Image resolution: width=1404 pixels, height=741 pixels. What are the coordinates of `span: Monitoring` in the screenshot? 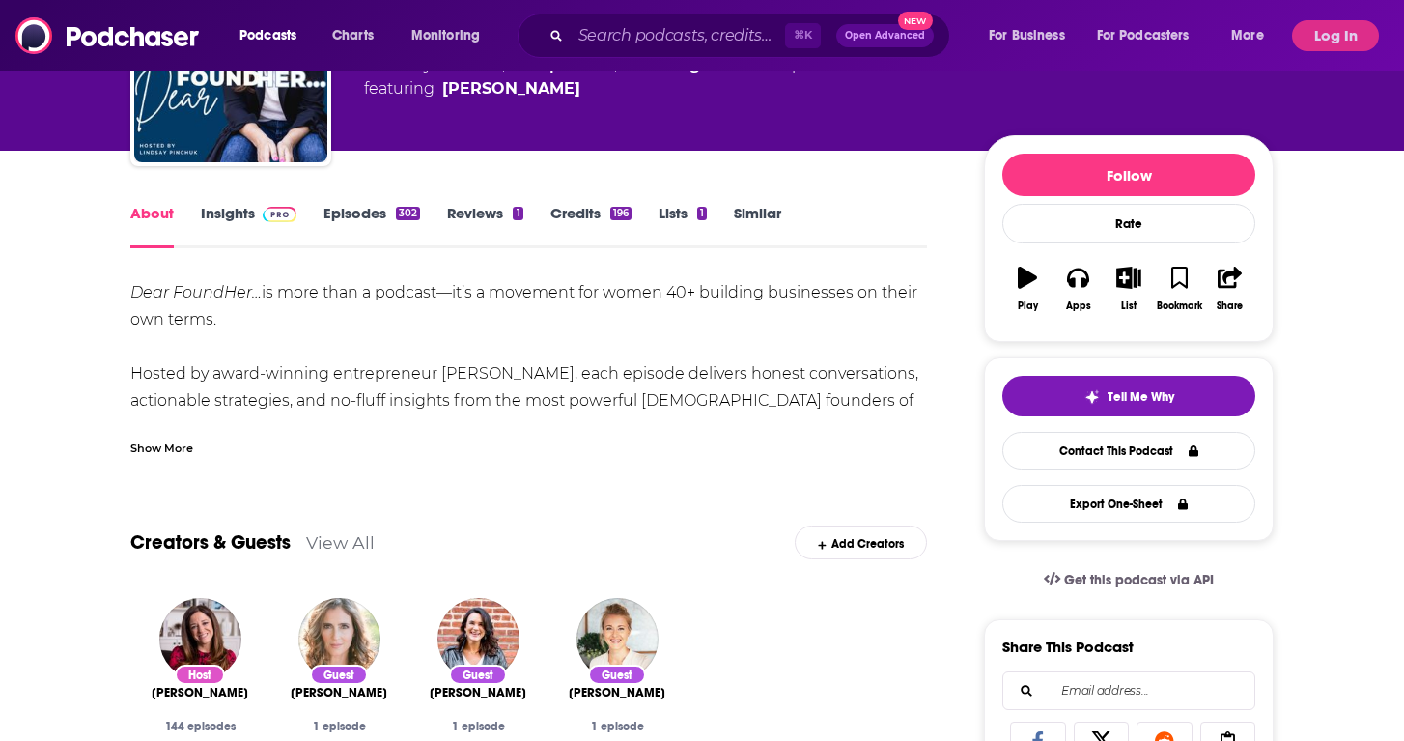 It's located at (445, 36).